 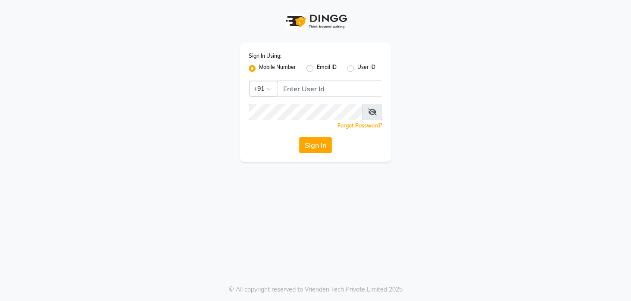 I want to click on label: User ID, so click(x=366, y=69).